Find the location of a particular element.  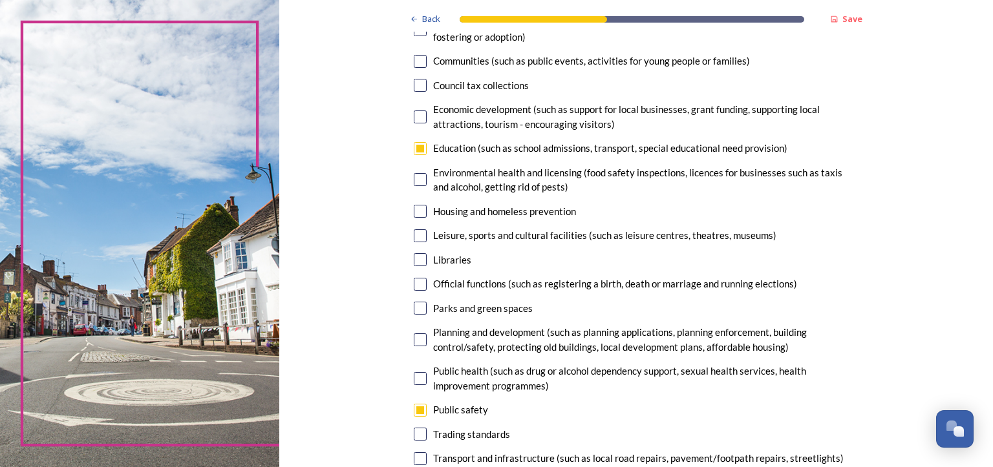

strong: Save is located at coordinates (852, 19).